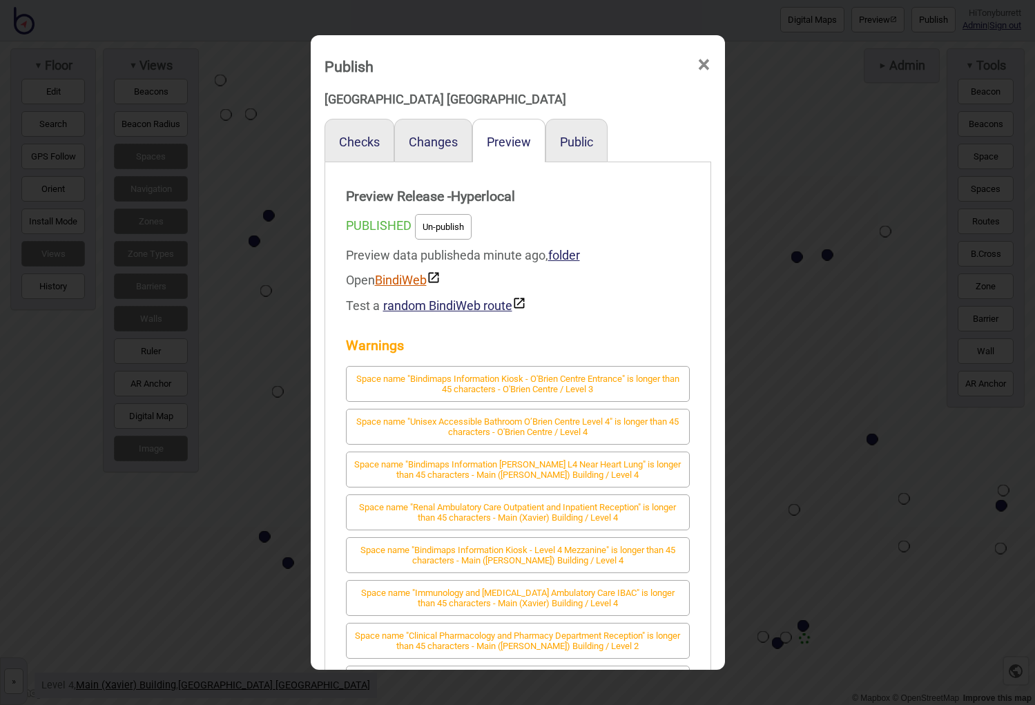 This screenshot has width=1035, height=705. What do you see at coordinates (518, 280) in the screenshot?
I see `div: Preview data published a minute ago` at bounding box center [518, 280].